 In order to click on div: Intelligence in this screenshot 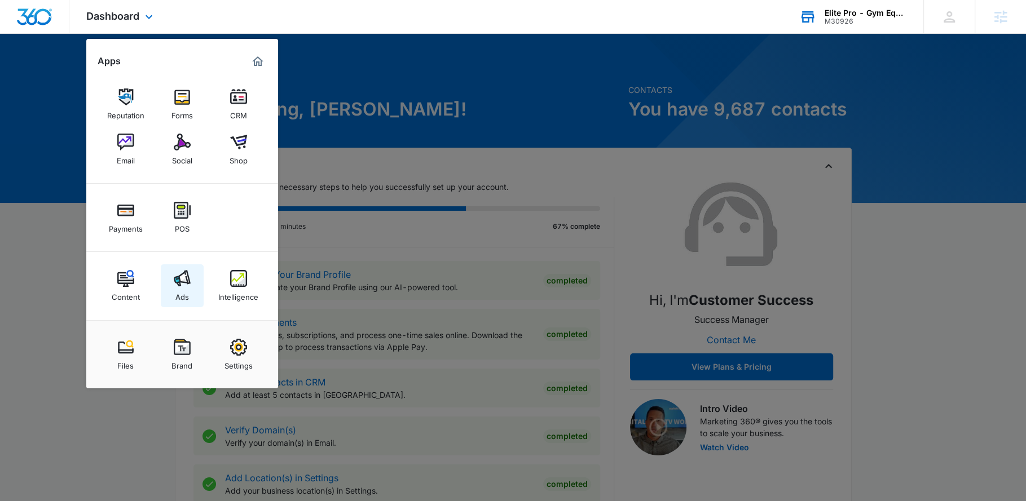, I will do `click(238, 294)`.